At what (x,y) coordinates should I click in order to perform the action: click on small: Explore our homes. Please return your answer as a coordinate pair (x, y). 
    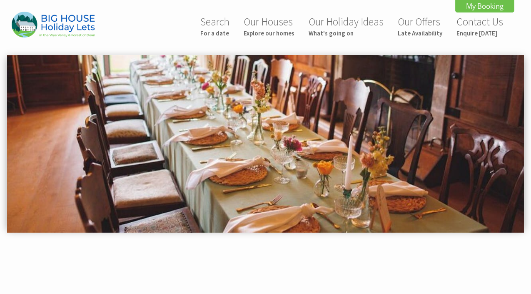
    Looking at the image, I should click on (269, 33).